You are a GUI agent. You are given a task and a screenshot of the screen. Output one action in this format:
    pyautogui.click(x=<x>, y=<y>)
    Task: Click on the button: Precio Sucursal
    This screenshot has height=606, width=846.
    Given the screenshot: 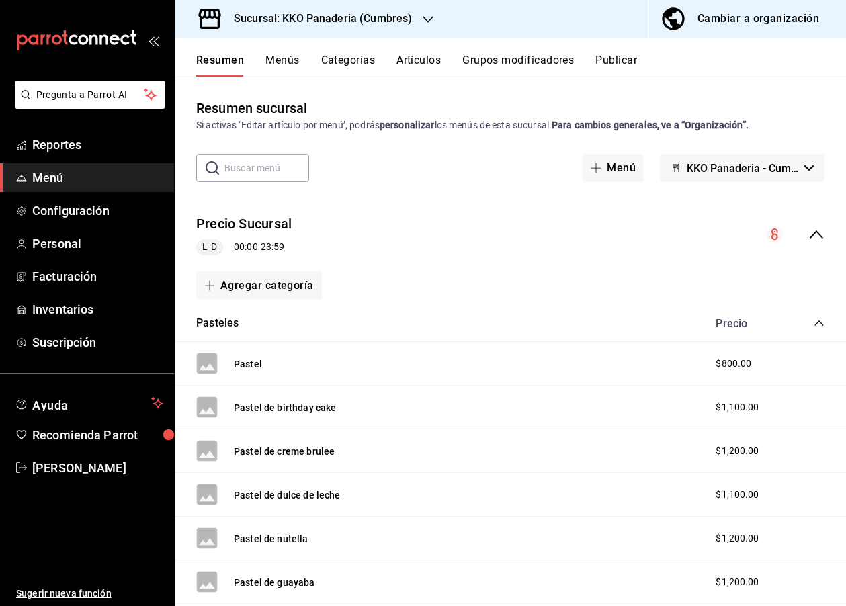 What is the action you would take?
    pyautogui.click(x=244, y=224)
    